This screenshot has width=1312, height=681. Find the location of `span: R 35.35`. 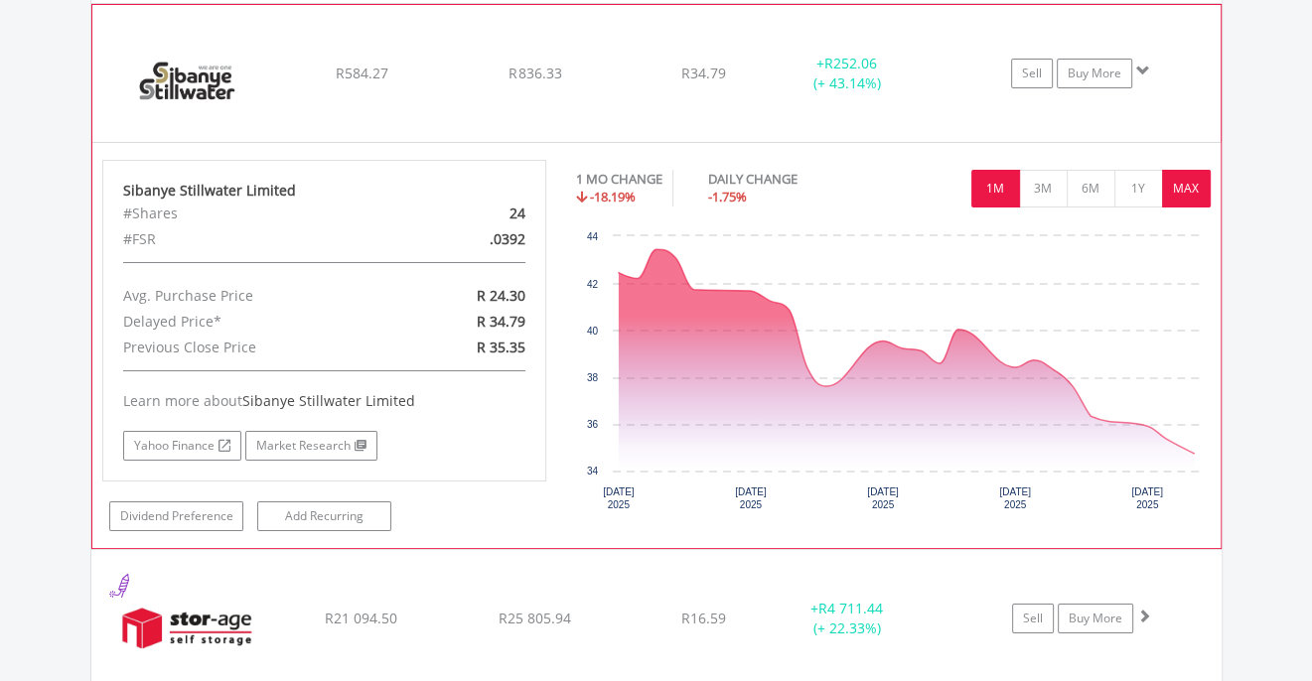

span: R 35.35 is located at coordinates (501, 347).